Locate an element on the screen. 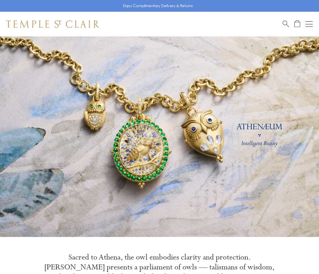 This screenshot has height=274, width=319. p: Enjoy Complimentary Delivery & Returns is located at coordinates (158, 6).